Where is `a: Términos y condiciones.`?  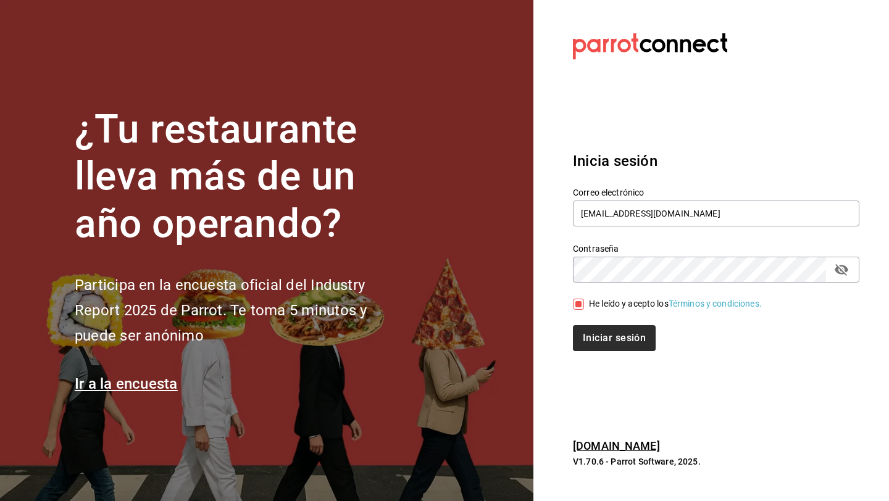 a: Términos y condiciones. is located at coordinates (715, 304).